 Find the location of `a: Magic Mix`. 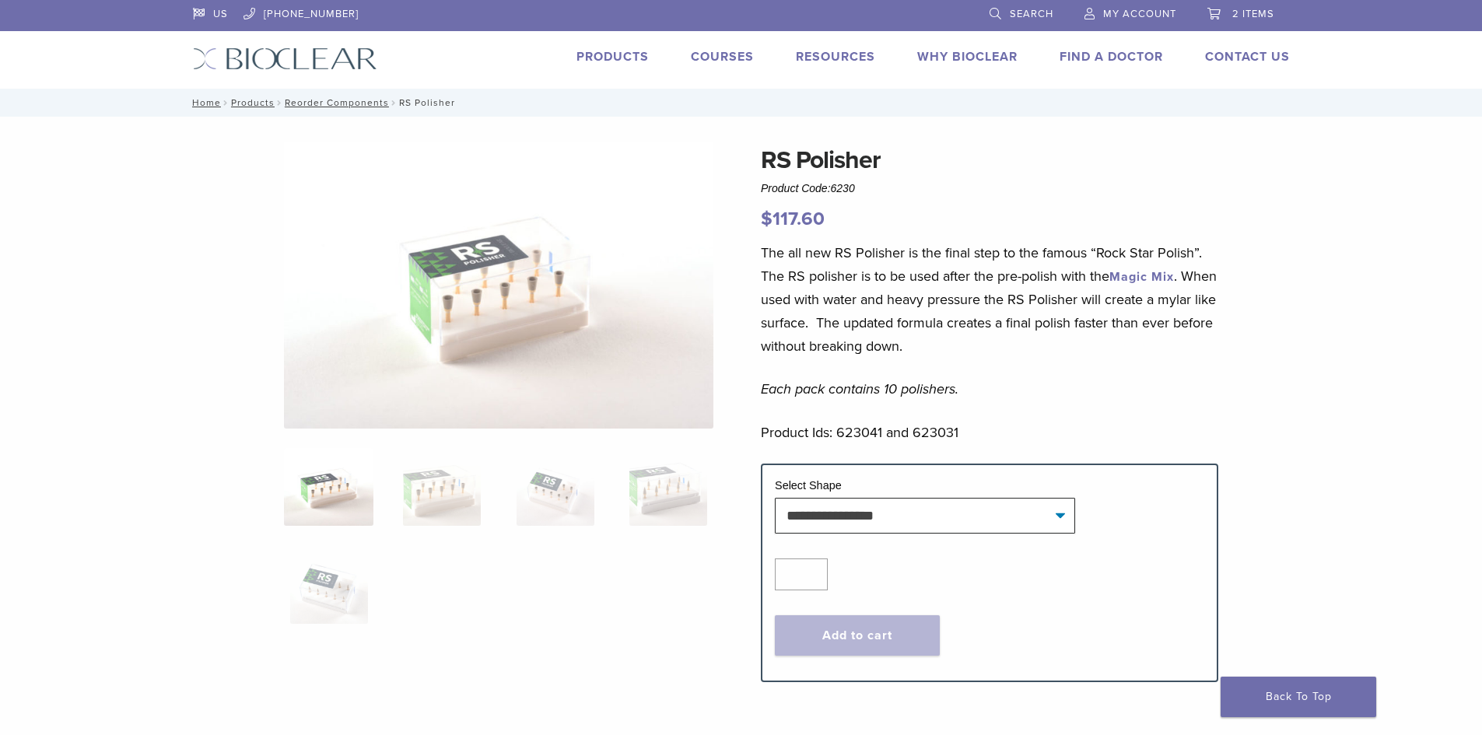

a: Magic Mix is located at coordinates (1141, 277).